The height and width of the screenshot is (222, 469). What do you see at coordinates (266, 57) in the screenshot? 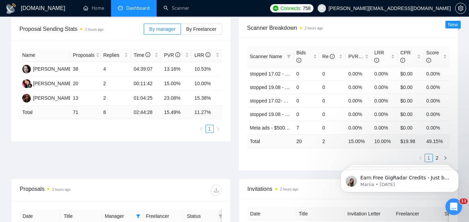
I see `span: Scanner Name` at bounding box center [266, 57].